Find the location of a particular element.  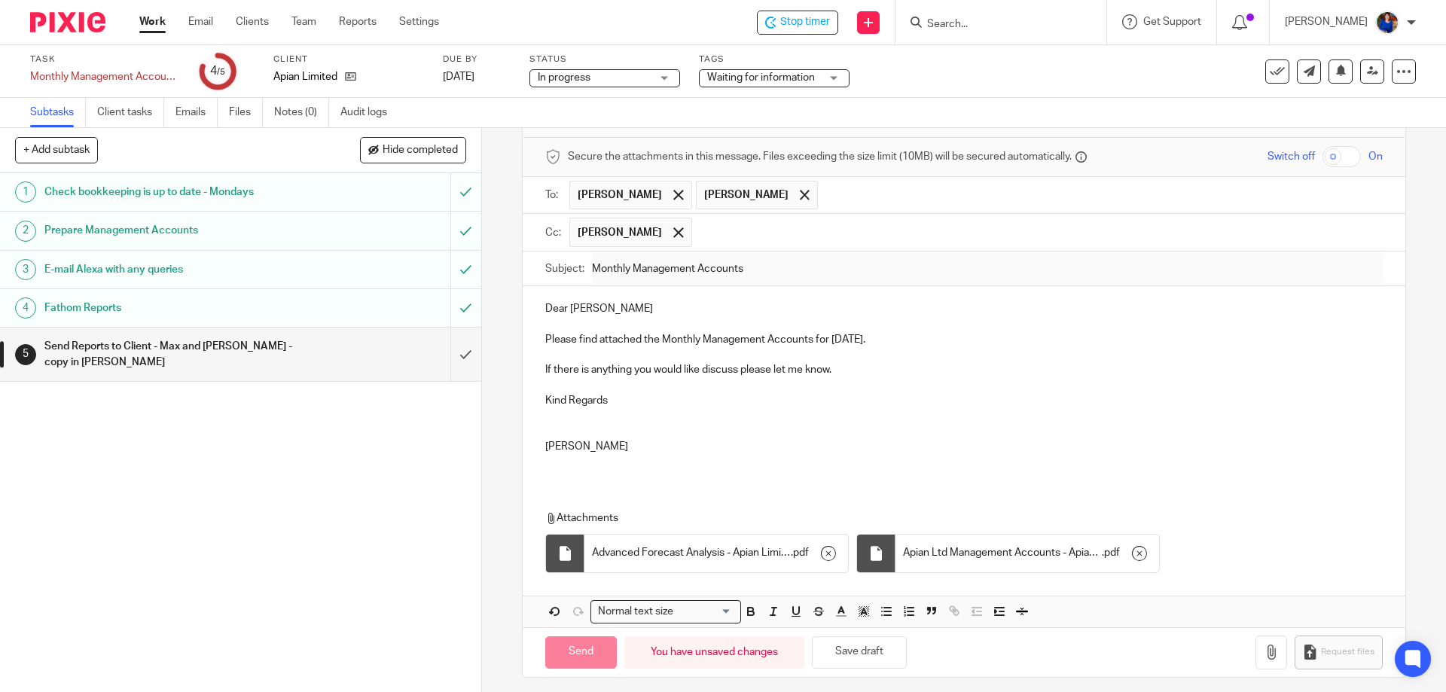

button: Save draft is located at coordinates (859, 652).